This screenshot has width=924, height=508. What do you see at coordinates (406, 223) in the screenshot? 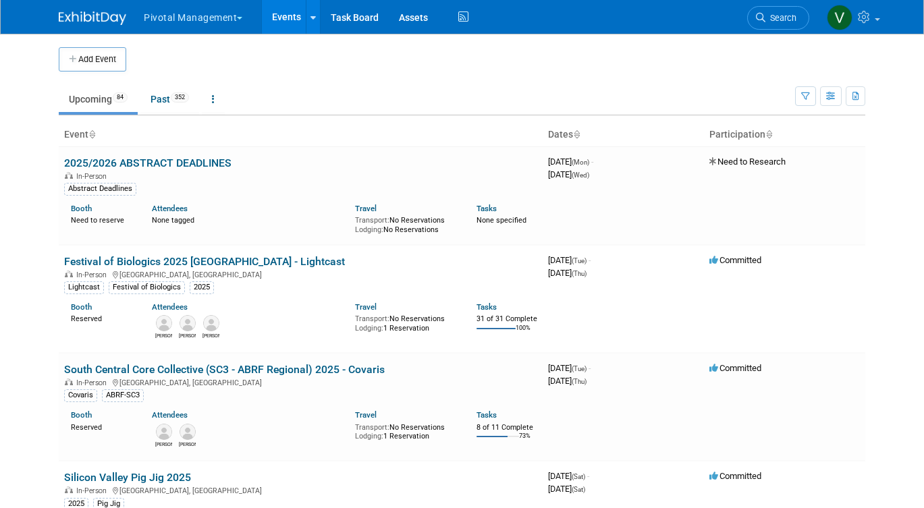
I see `div: No Reservations No Reservations` at bounding box center [406, 223].